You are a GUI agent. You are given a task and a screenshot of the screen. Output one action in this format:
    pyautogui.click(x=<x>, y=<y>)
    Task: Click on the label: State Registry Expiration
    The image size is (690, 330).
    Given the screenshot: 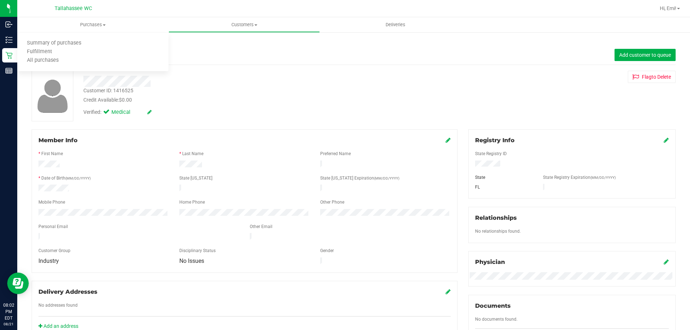 What is the action you would take?
    pyautogui.click(x=580, y=178)
    